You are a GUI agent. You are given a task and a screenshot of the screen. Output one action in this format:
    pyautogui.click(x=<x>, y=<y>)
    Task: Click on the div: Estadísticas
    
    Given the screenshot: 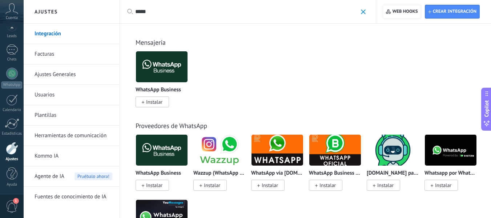 What is the action you would take?
    pyautogui.click(x=12, y=133)
    